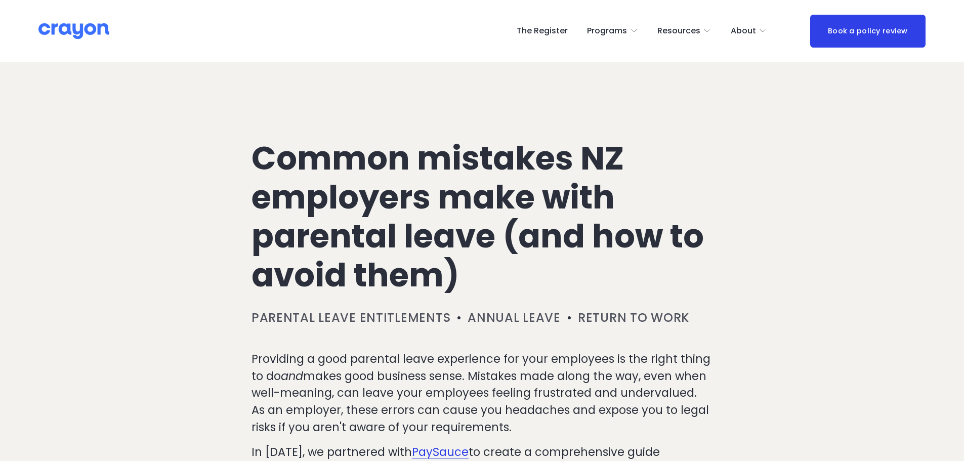 Image resolution: width=964 pixels, height=461 pixels. What do you see at coordinates (482, 217) in the screenshot?
I see `h1: Common mistakes NZ employers make with parental leave (and how to avoid them)` at bounding box center [482, 217].